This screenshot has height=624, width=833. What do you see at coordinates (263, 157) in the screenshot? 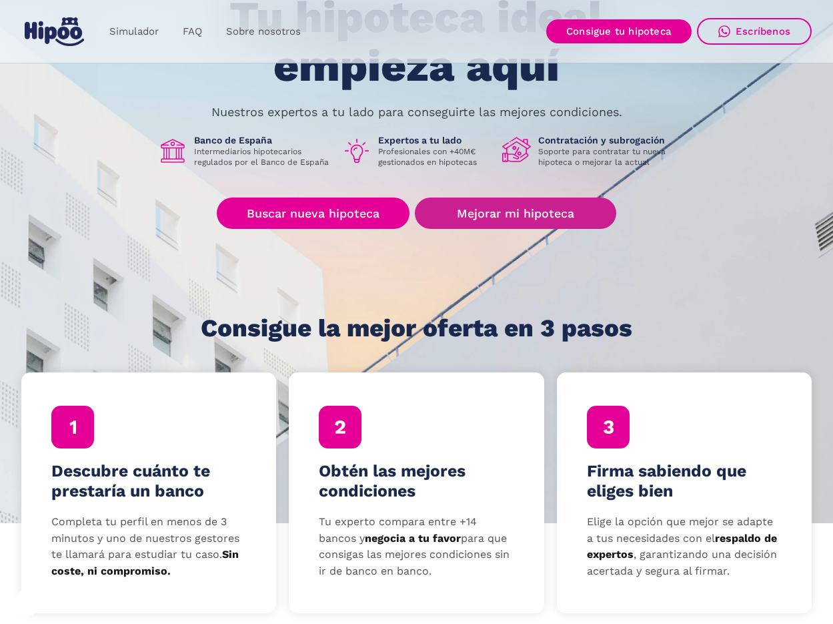
I see `p: Intermediarios hipotecarios regulados por el Banco de España` at bounding box center [263, 157].